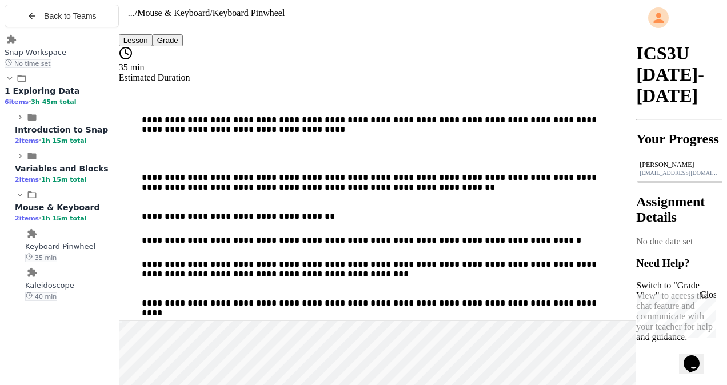 The image size is (727, 385). What do you see at coordinates (41, 296) in the screenshot?
I see `span: 40 min` at bounding box center [41, 296].